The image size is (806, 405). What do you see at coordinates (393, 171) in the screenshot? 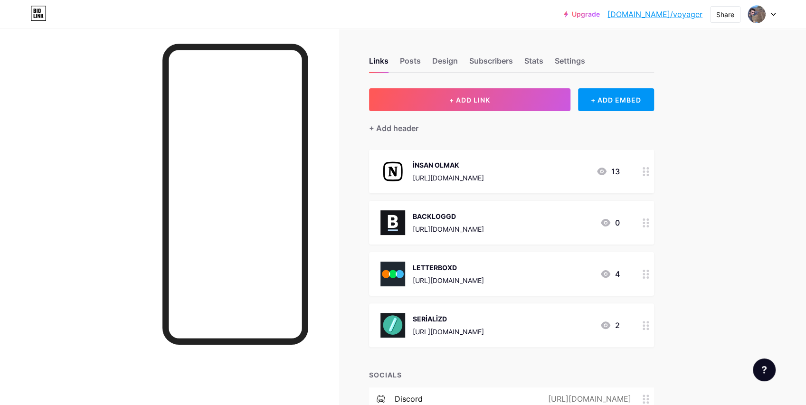
I see `img: İNSAN OLMAK` at bounding box center [393, 171].